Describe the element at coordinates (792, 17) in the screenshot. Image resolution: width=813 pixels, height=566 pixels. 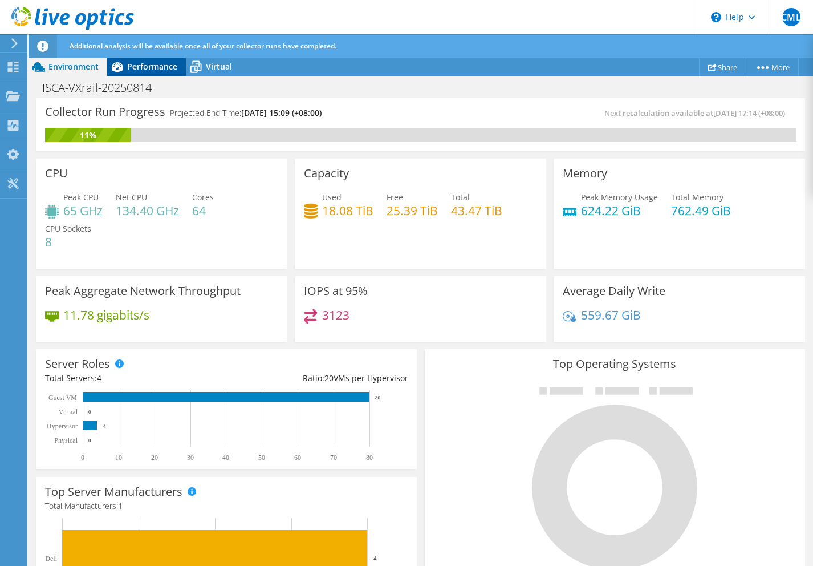
I see `span: CML` at that location.